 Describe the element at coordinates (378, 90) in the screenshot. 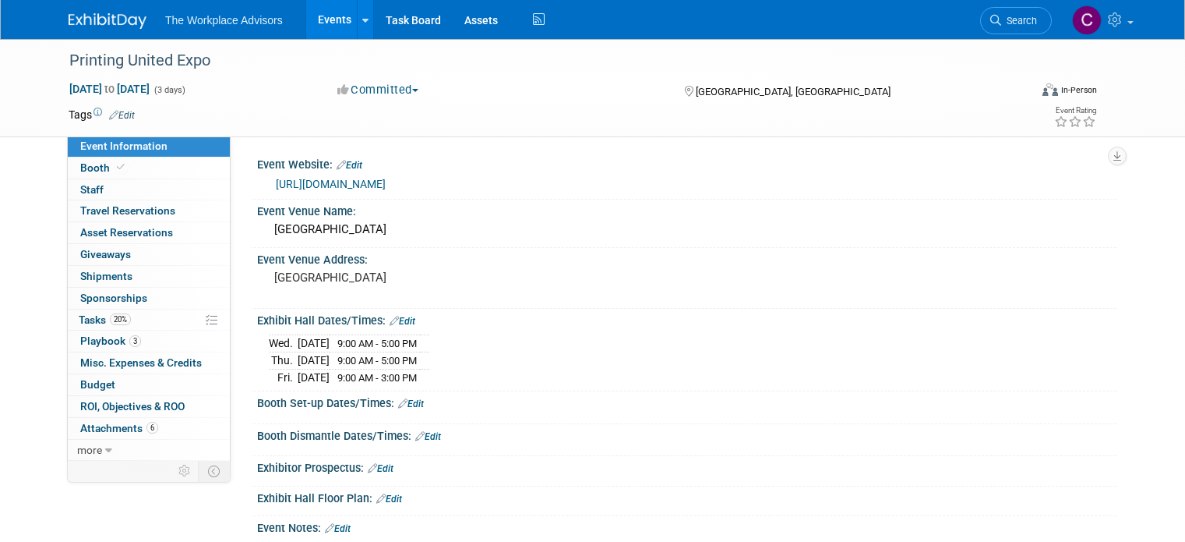

I see `button: Committed` at that location.